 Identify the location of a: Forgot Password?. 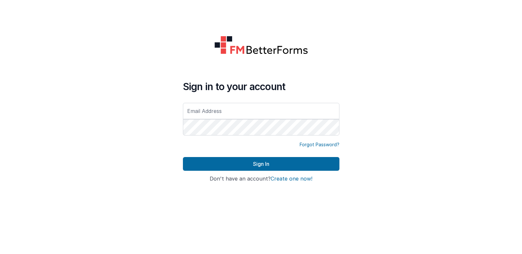
(320, 145).